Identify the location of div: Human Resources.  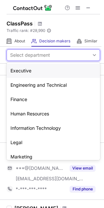
(53, 114).